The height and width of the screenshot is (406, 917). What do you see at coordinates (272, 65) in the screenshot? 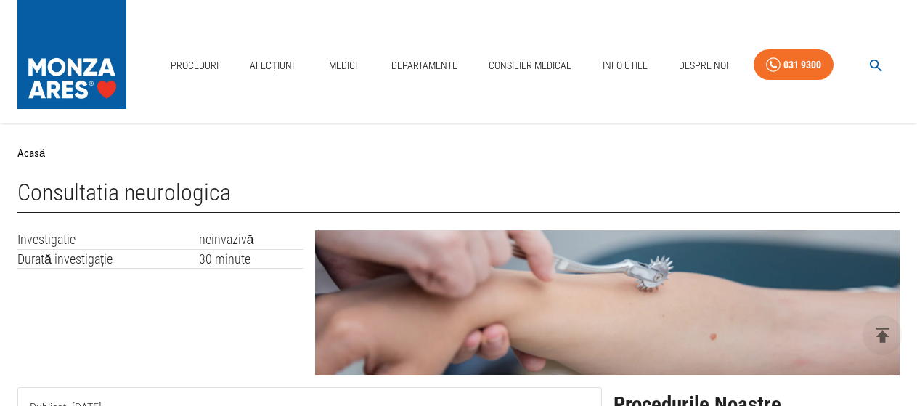
I see `a: Afecțiuni` at bounding box center [272, 65].